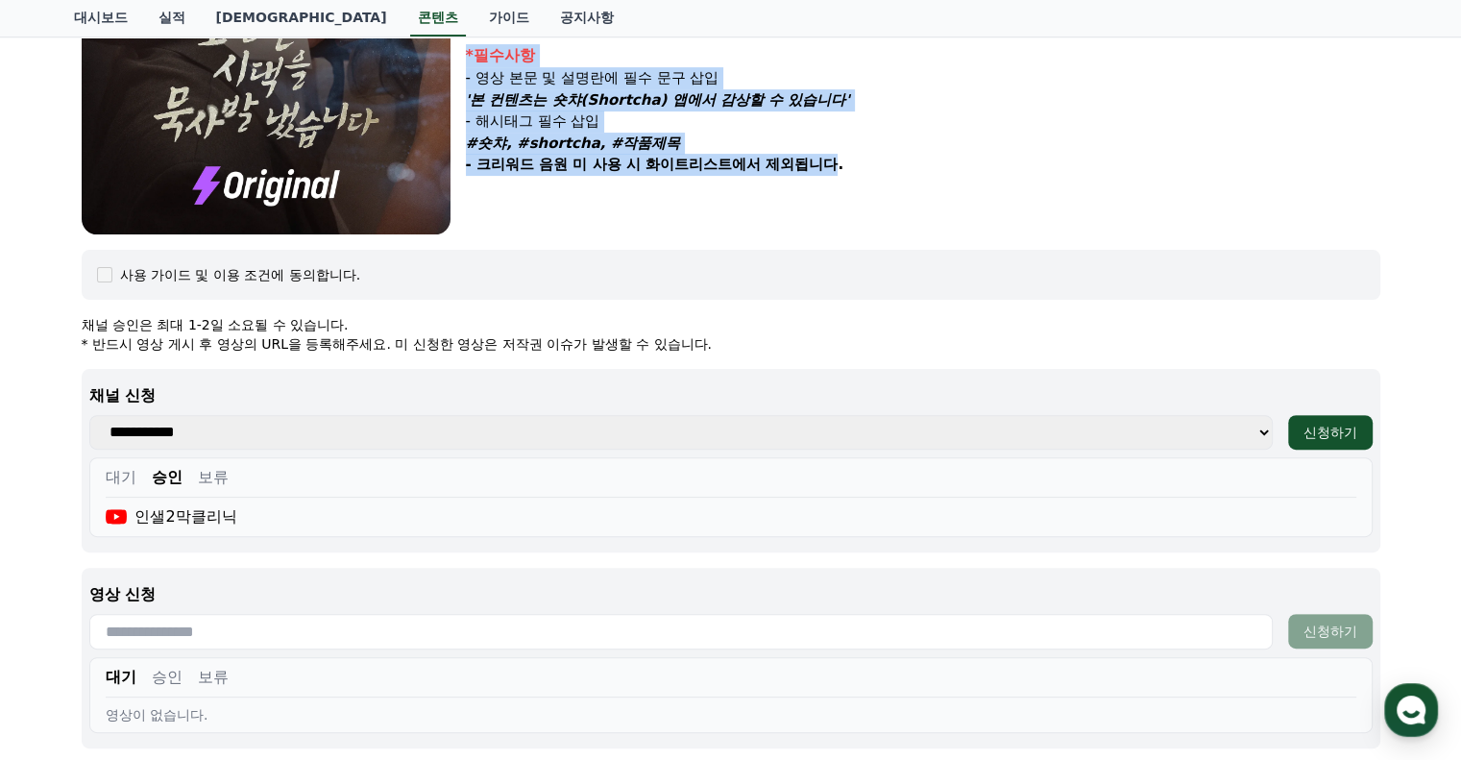 Image resolution: width=1461 pixels, height=760 pixels. Describe the element at coordinates (308, 637) in the screenshot. I see `span: 설정` at that location.